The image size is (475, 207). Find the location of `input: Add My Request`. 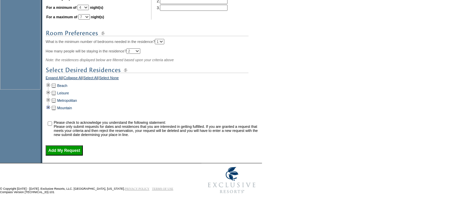

input: Add My Request is located at coordinates (64, 151).